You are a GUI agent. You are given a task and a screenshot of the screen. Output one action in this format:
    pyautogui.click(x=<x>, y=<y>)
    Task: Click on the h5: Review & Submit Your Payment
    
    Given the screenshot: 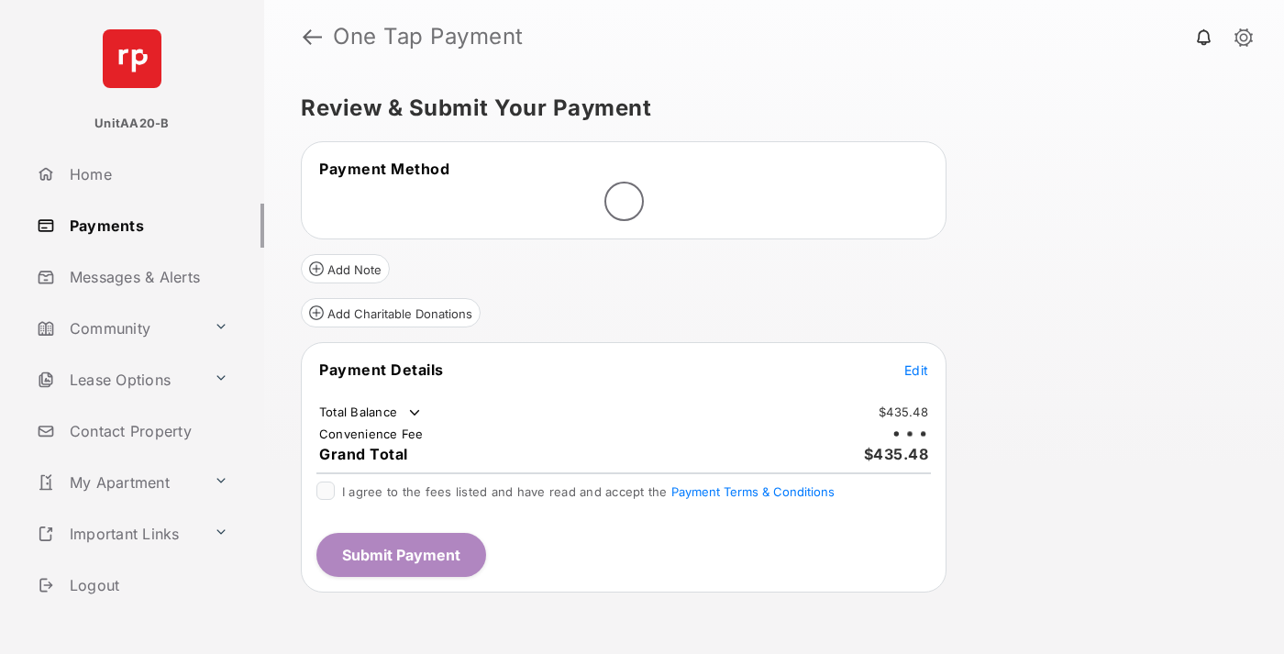 What is the action you would take?
    pyautogui.click(x=766, y=108)
    